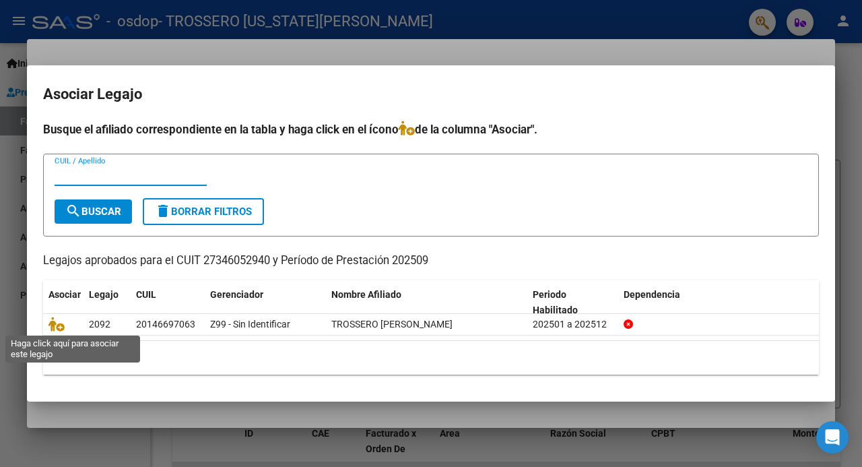 This screenshot has height=467, width=862. Describe the element at coordinates (431, 358) in the screenshot. I see `div: 1 registros` at that location.